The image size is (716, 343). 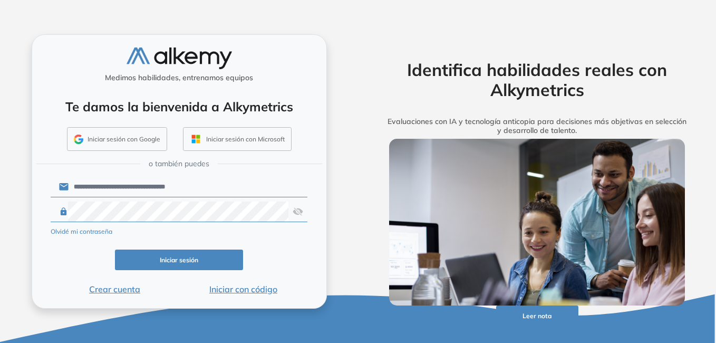 What do you see at coordinates (117, 139) in the screenshot?
I see `button: Iniciar sesión con Google` at bounding box center [117, 139].